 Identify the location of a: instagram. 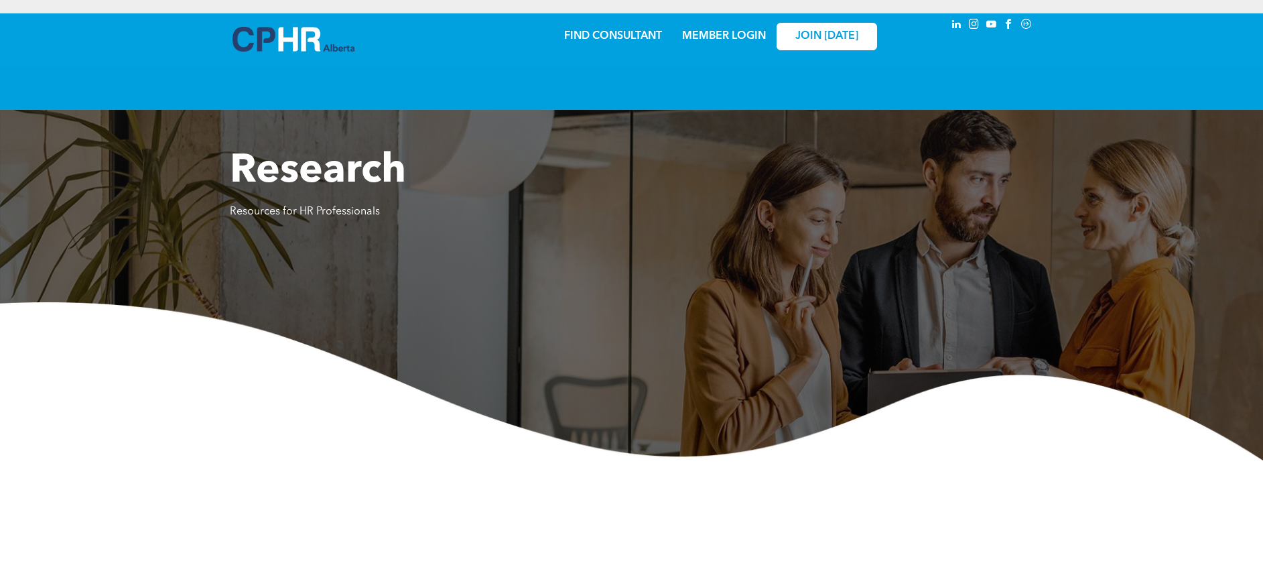
(974, 25).